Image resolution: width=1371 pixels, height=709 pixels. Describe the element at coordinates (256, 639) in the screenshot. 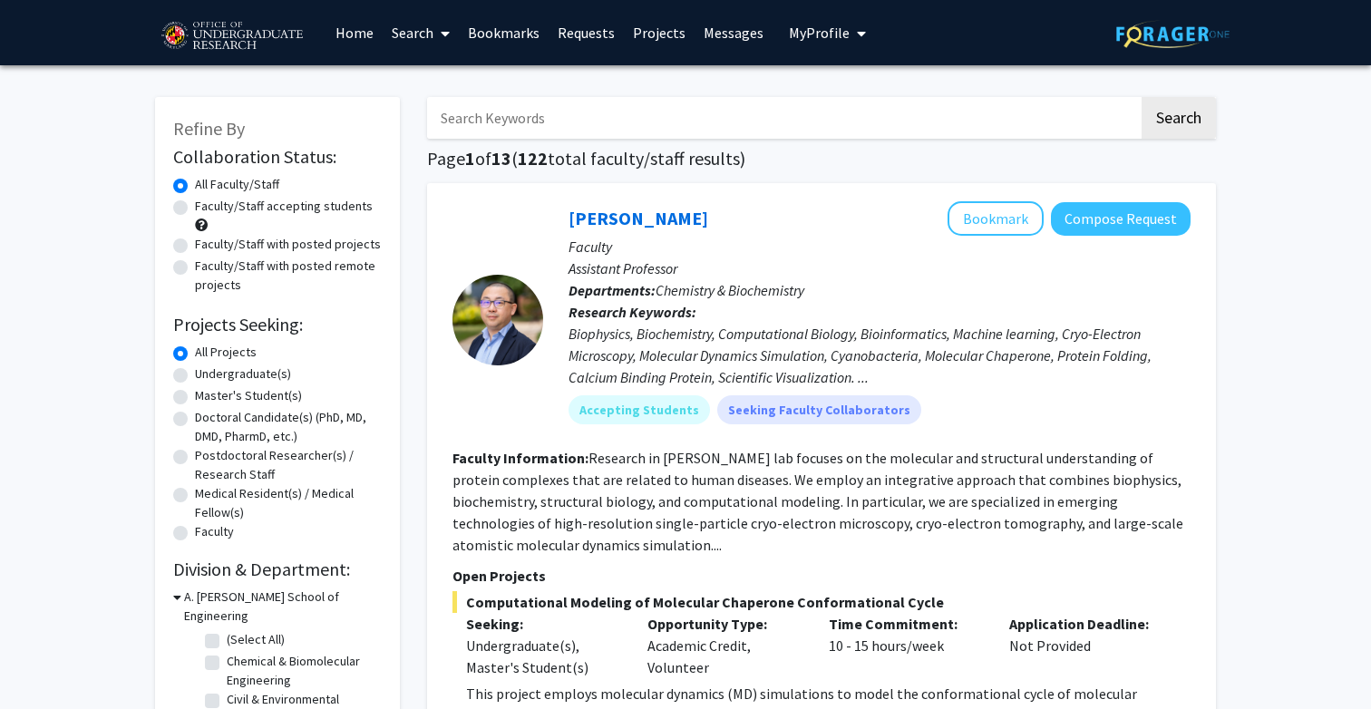

I see `label: (Select All)` at that location.